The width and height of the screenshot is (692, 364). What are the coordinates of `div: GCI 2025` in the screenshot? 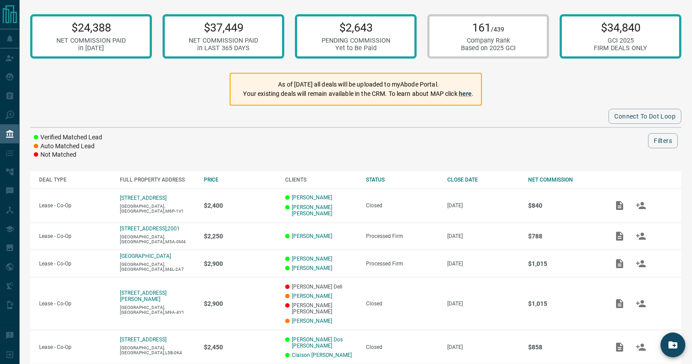 It's located at (620, 40).